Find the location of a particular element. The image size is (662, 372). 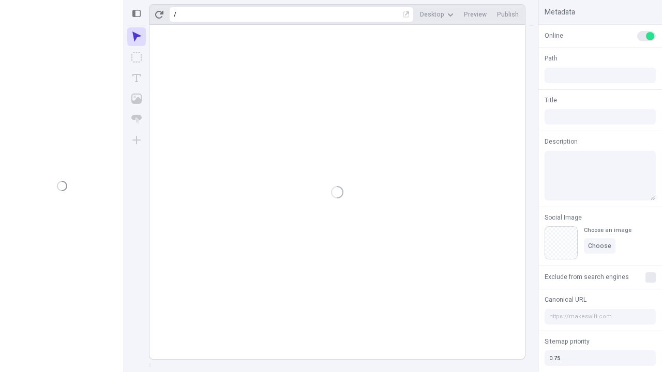

button: Publish is located at coordinates (508, 14).